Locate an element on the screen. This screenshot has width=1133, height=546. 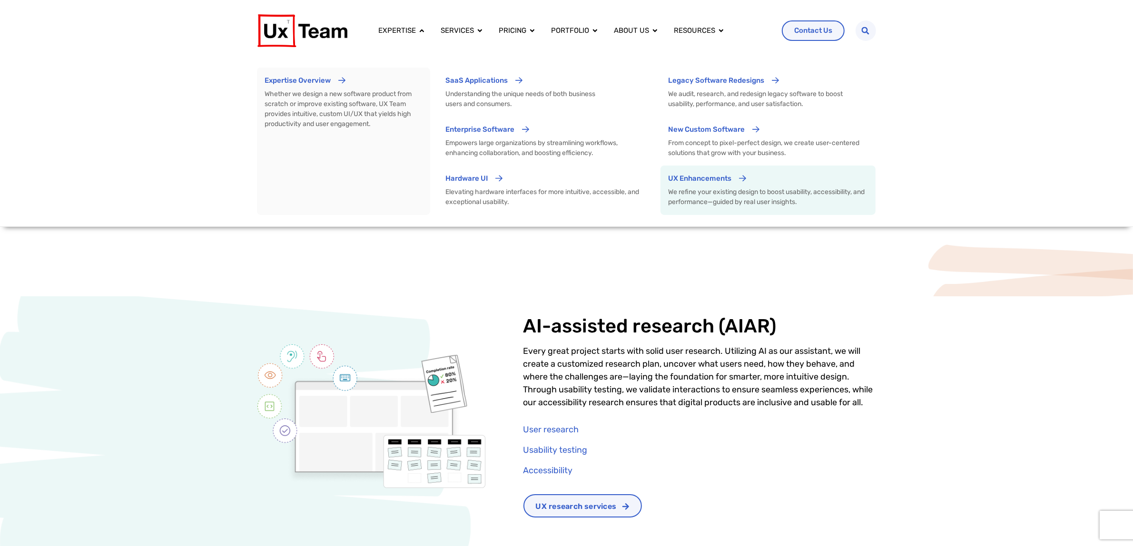
span: User research is located at coordinates (551, 430).